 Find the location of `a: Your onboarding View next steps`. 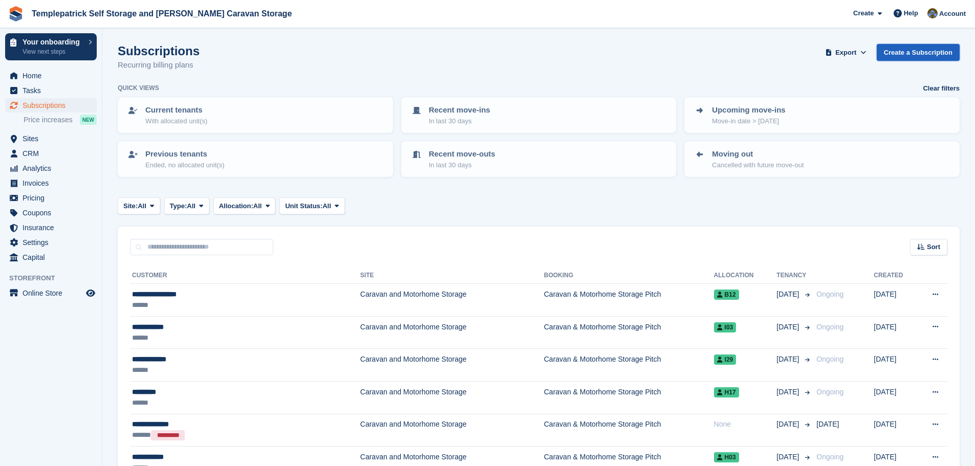

a: Your onboarding View next steps is located at coordinates (51, 47).